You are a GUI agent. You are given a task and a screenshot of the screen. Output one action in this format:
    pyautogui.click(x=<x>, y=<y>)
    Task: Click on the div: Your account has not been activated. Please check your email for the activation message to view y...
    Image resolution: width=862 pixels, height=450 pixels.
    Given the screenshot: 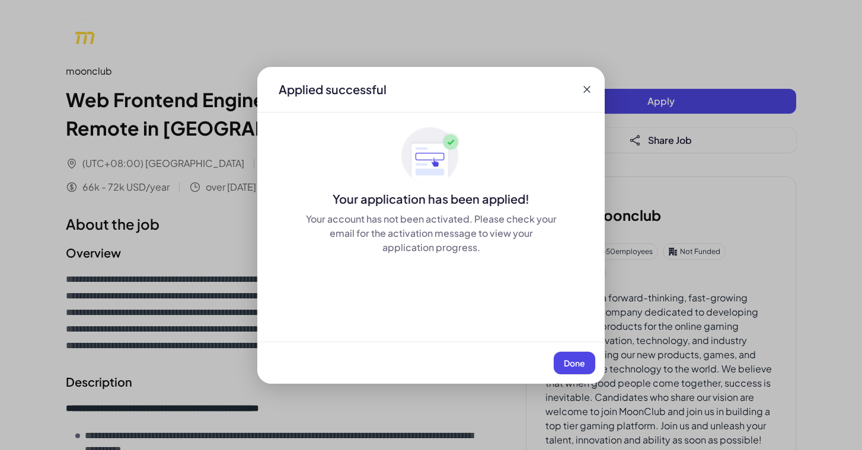 What is the action you would take?
    pyautogui.click(x=431, y=233)
    